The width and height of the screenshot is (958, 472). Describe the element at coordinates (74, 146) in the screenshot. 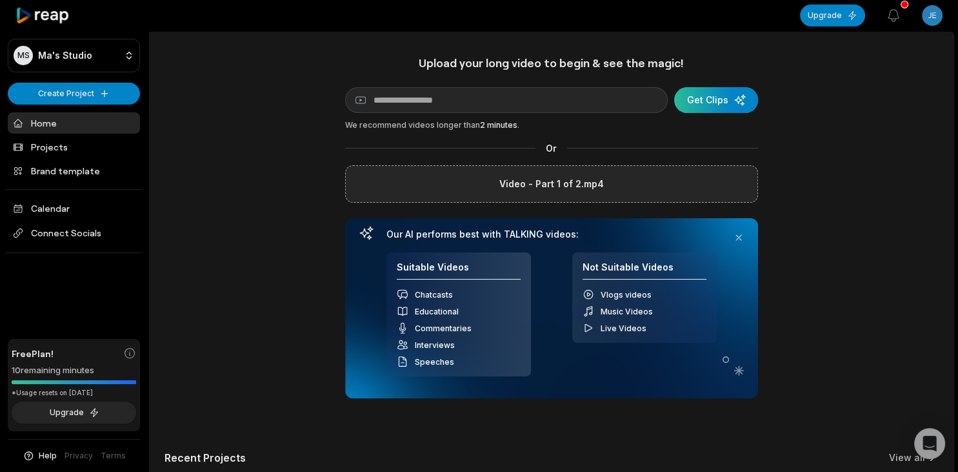

I see `a: Projects` at that location.